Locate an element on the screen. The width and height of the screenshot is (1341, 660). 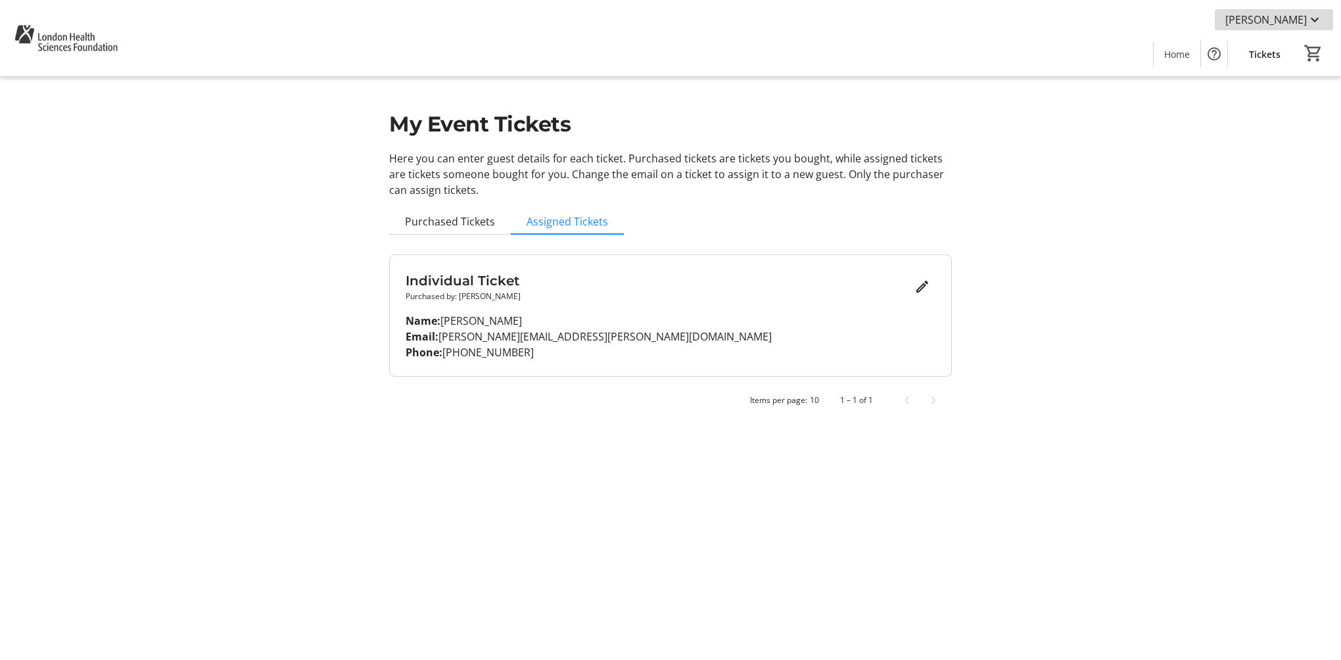
h3: Individual Ticket is located at coordinates (657, 281).